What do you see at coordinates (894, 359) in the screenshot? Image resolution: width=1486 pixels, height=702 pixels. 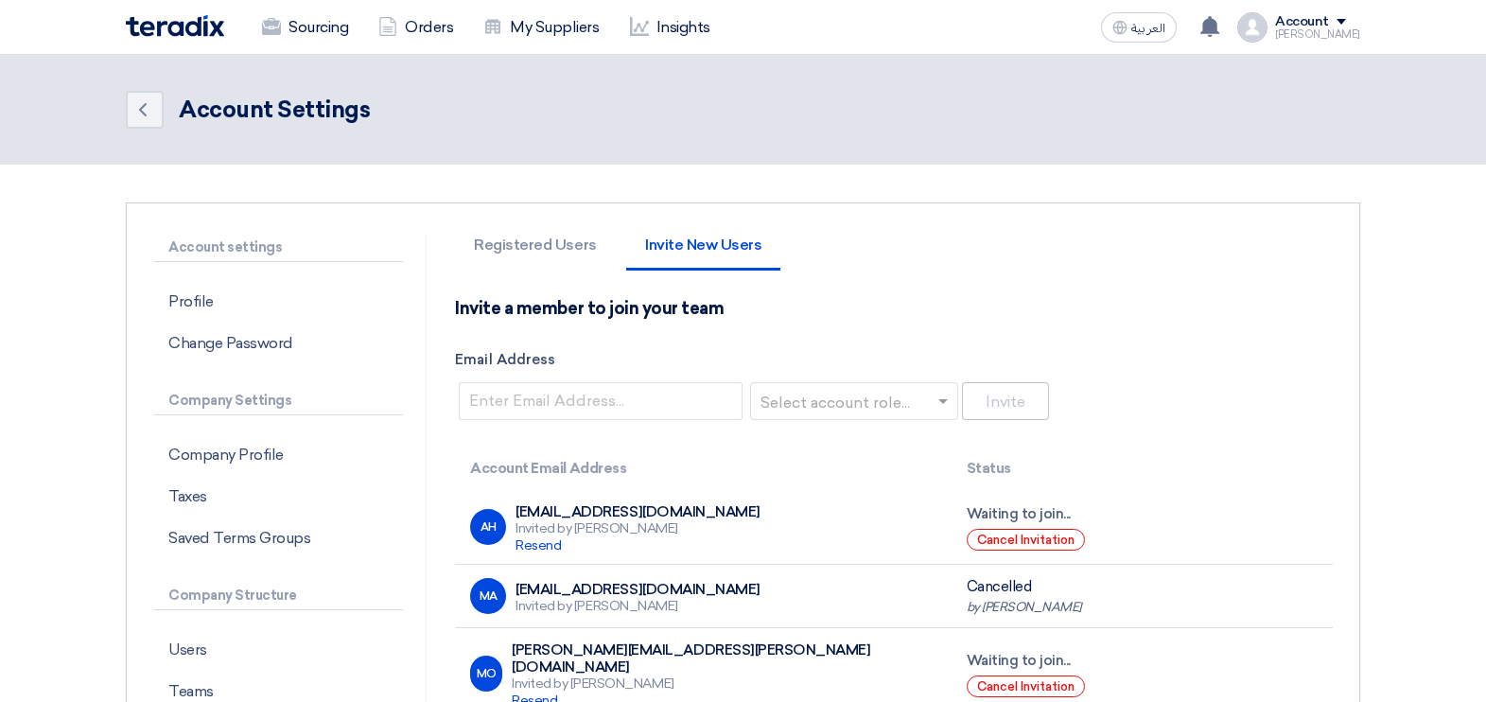 I see `label: Email Address` at bounding box center [894, 359].